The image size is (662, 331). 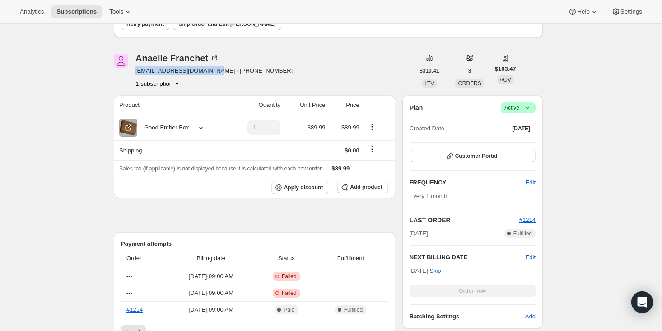 What do you see at coordinates (631, 12) in the screenshot?
I see `span: Settings` at bounding box center [631, 12].